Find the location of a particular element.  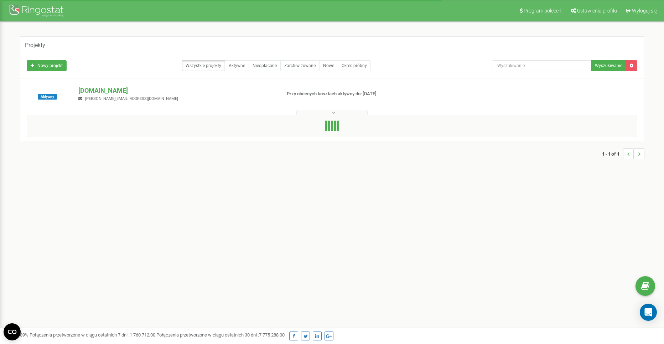

span: Wyloguj się is located at coordinates (645, 11).